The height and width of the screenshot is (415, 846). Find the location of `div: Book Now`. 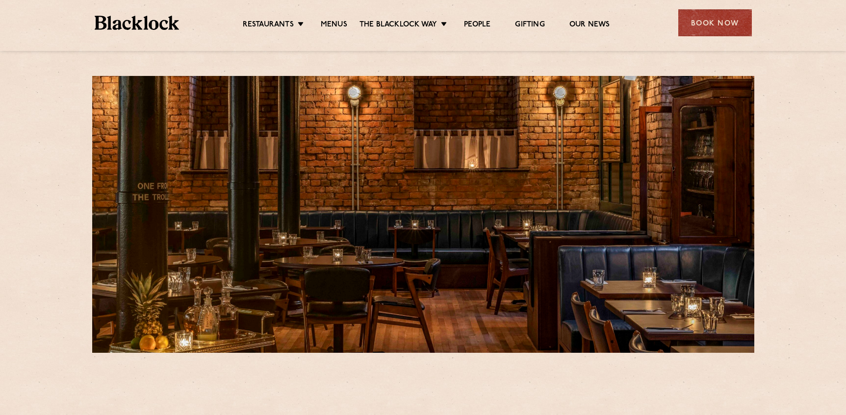

div: Book Now is located at coordinates (715, 23).